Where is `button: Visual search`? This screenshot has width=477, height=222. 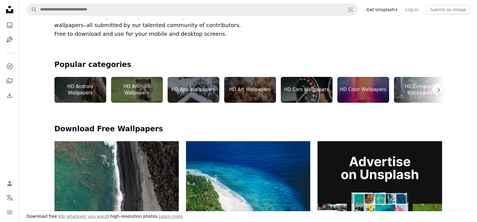 button: Visual search is located at coordinates (351, 10).